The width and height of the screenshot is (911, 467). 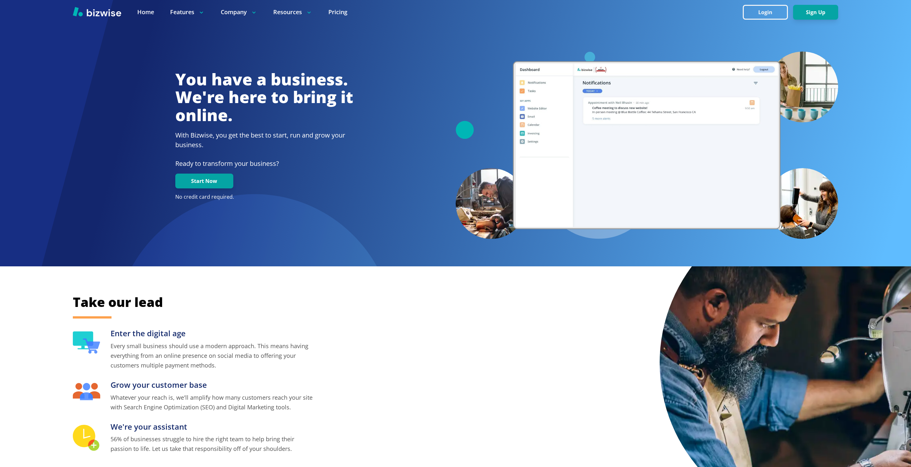 What do you see at coordinates (146, 12) in the screenshot?
I see `a: Home` at bounding box center [146, 12].